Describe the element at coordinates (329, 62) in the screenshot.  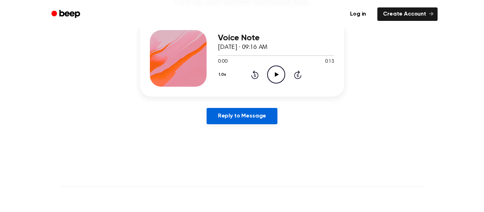
I see `span: 0:13` at that location.